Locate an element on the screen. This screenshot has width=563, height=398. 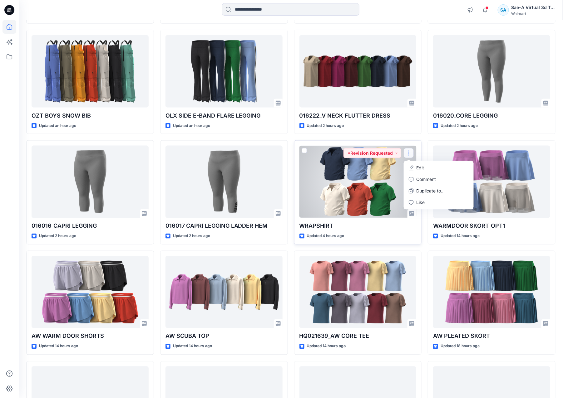
a: 016020_CORE LEGGING is located at coordinates (491, 71).